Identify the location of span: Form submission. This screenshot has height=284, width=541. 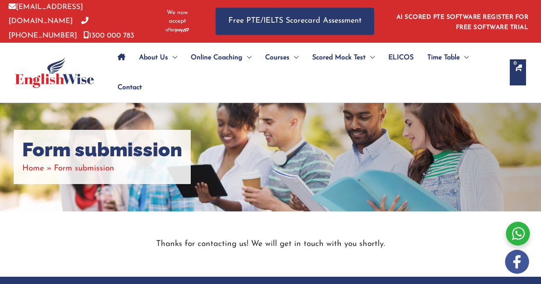
(84, 168).